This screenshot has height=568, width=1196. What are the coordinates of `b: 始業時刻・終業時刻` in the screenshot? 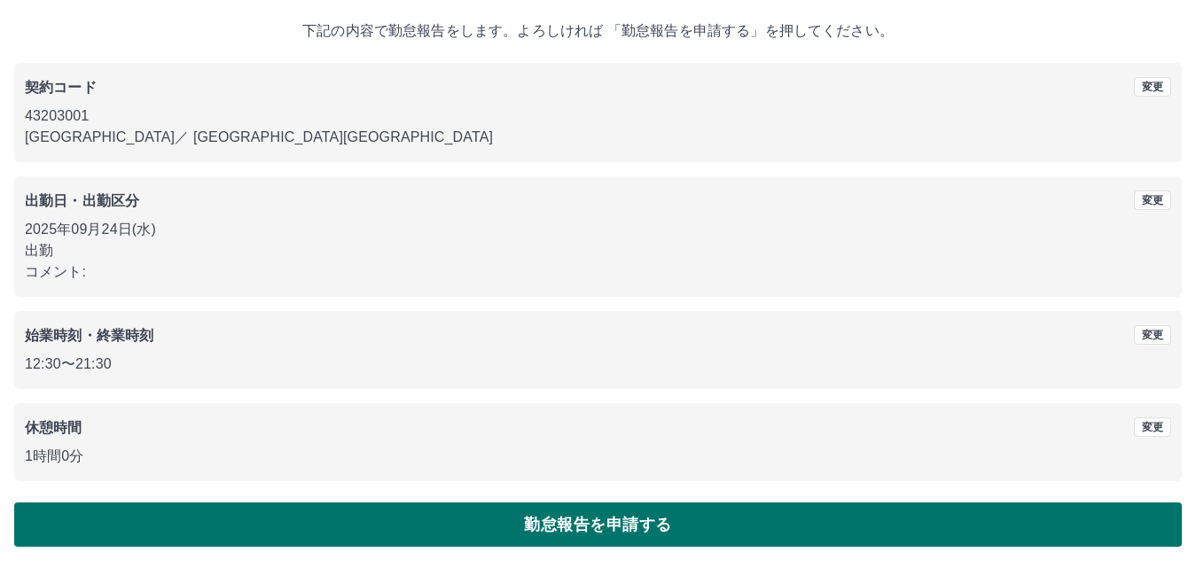 It's located at (89, 335).